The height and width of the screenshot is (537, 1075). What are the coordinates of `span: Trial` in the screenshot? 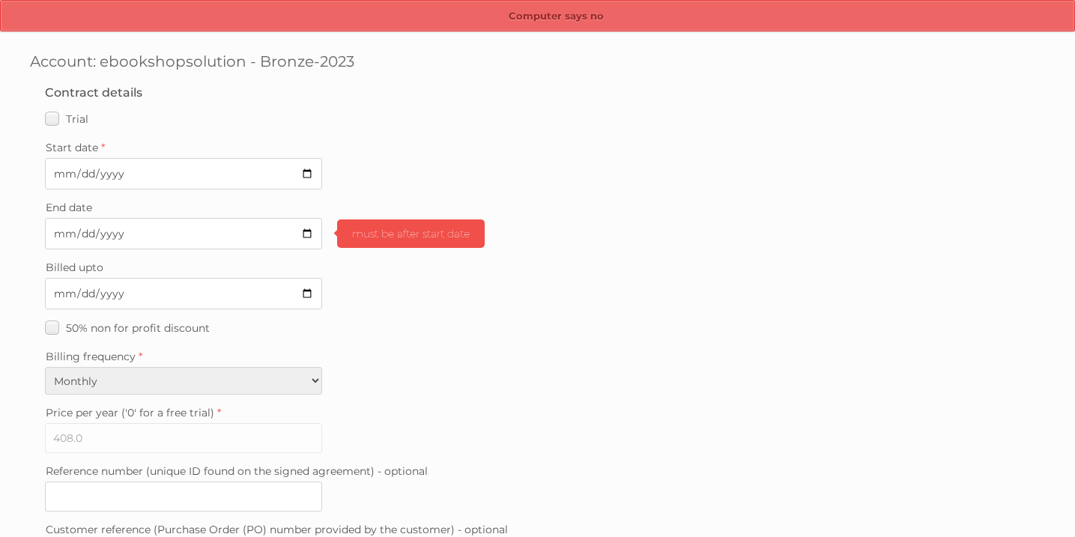 It's located at (77, 119).